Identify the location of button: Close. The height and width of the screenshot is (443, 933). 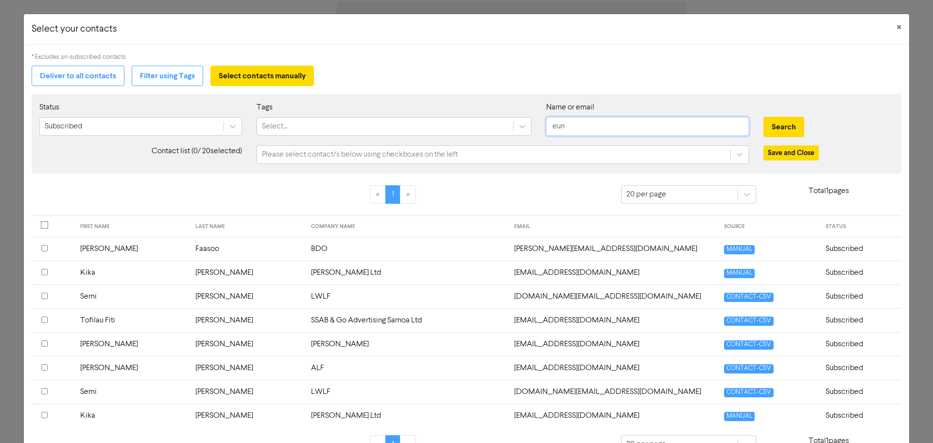
(899, 28).